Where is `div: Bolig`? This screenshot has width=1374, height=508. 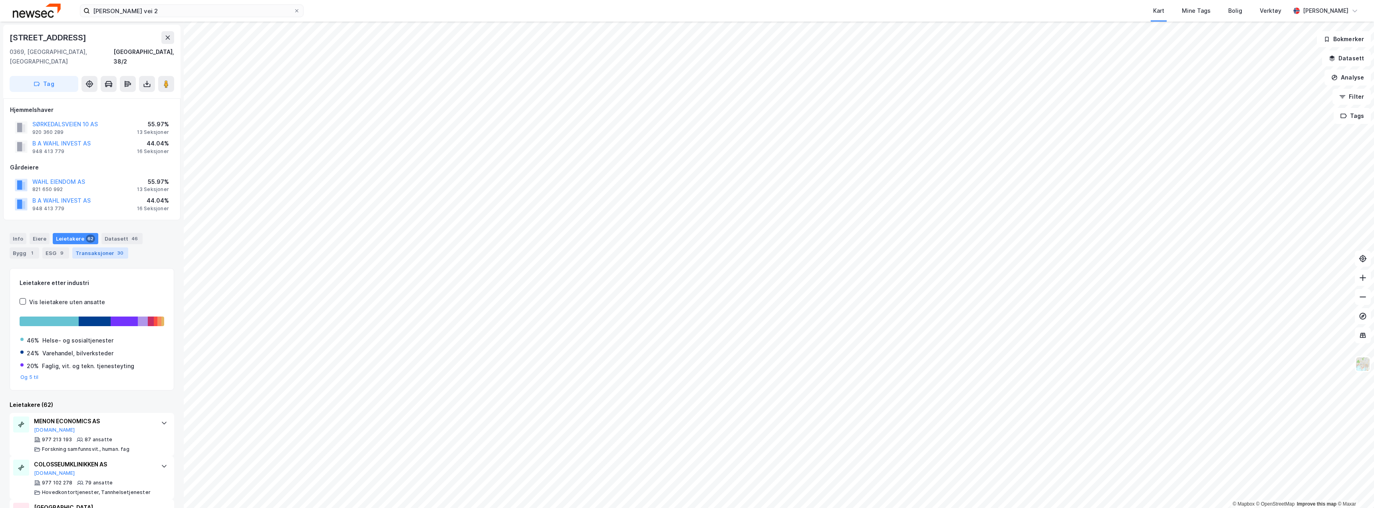 div: Bolig is located at coordinates (1235, 11).